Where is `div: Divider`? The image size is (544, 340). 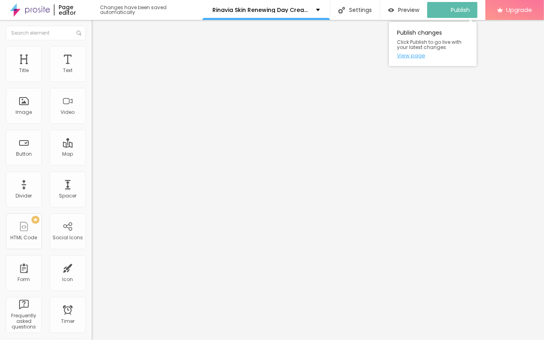
div: Divider is located at coordinates (24, 196).